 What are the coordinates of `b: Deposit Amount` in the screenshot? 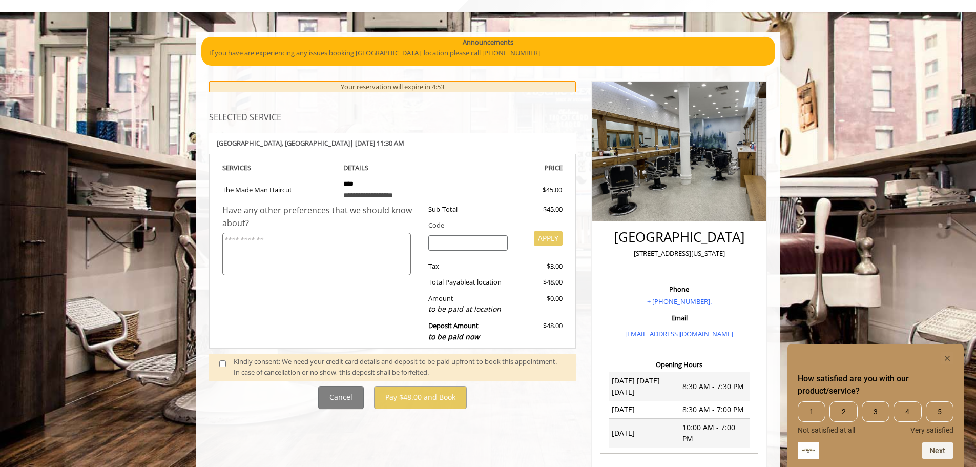 It's located at (454, 331).